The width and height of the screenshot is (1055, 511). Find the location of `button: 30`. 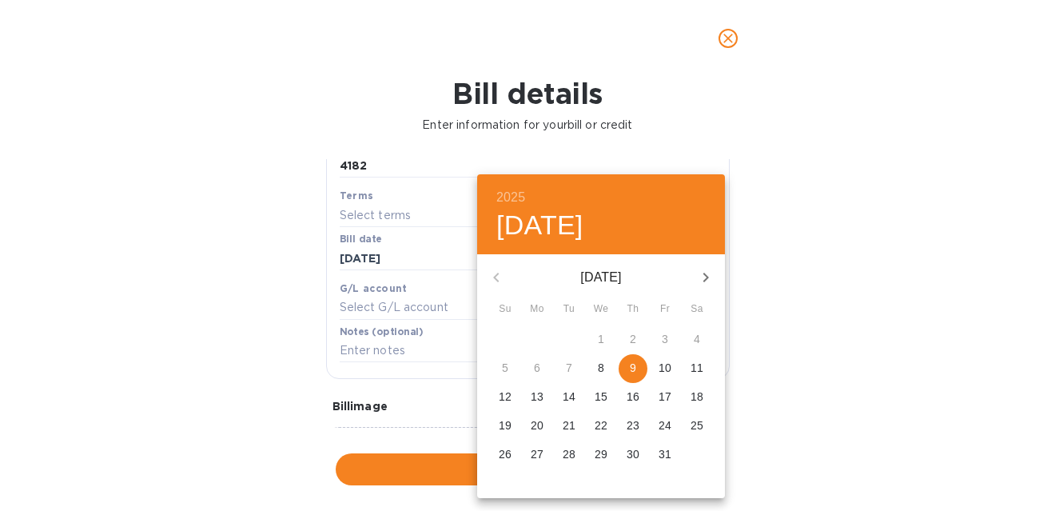

button: 30 is located at coordinates (633, 455).